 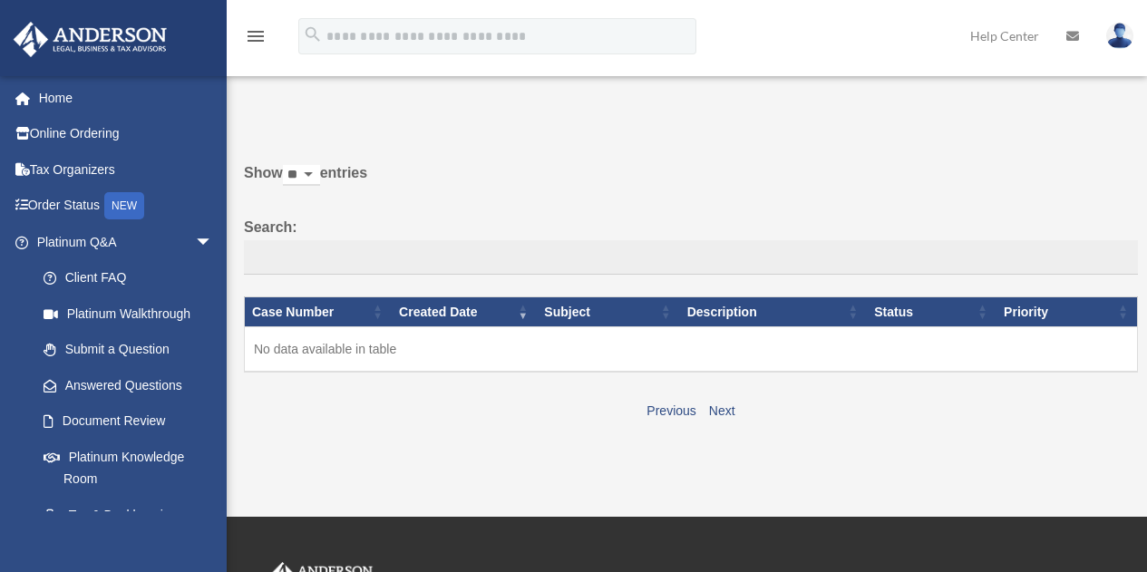 What do you see at coordinates (691, 245) in the screenshot?
I see `label: Search:` at bounding box center [691, 245].